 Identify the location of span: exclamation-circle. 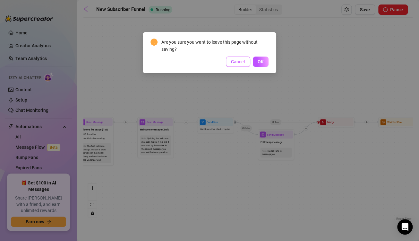
(154, 42).